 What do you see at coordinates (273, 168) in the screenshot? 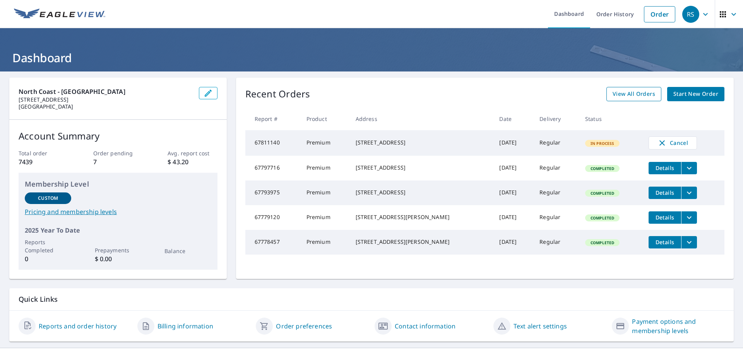
I see `td: 67797716` at bounding box center [273, 168].